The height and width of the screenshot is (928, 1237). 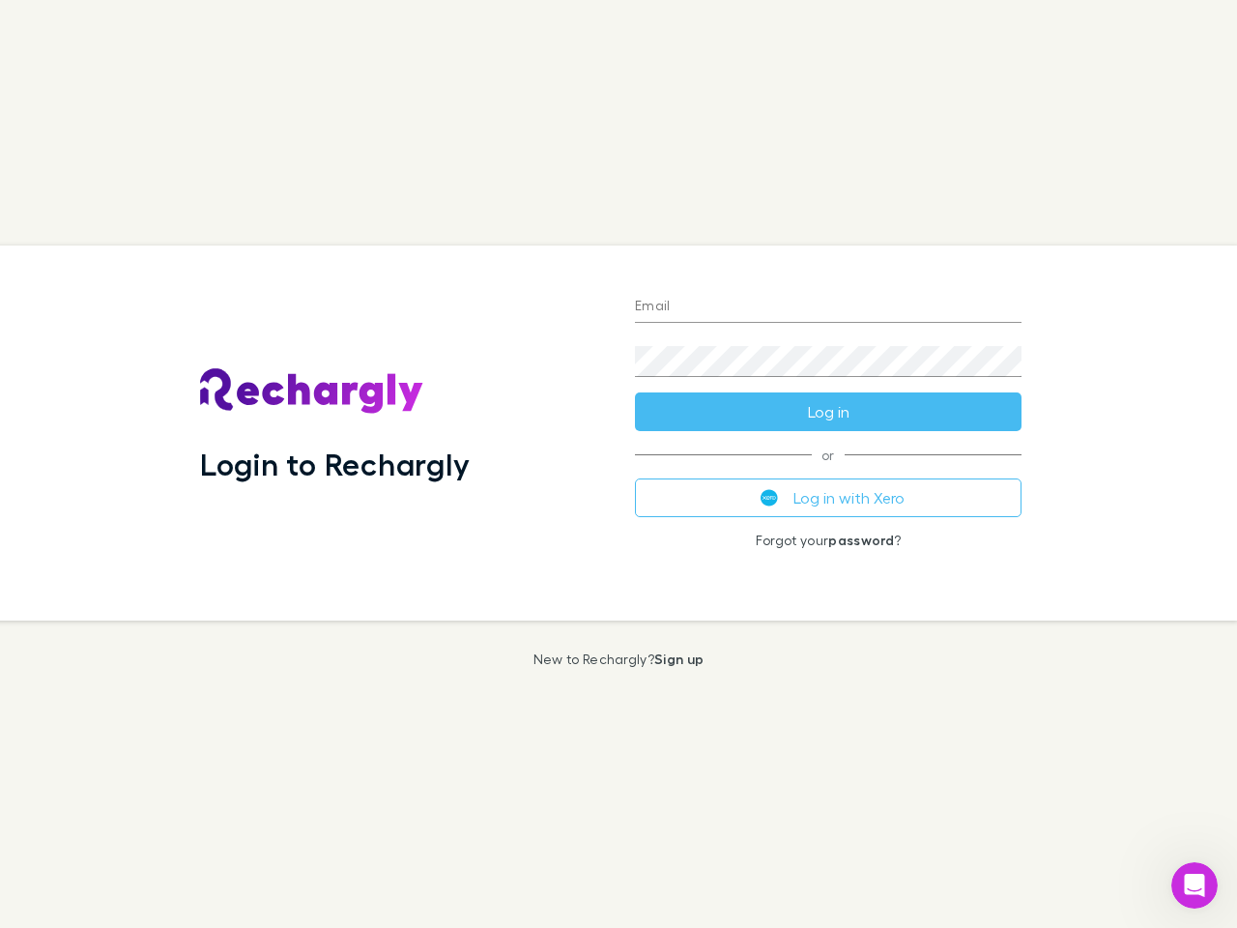 What do you see at coordinates (334, 464) in the screenshot?
I see `h1: Login to Rechargly` at bounding box center [334, 464].